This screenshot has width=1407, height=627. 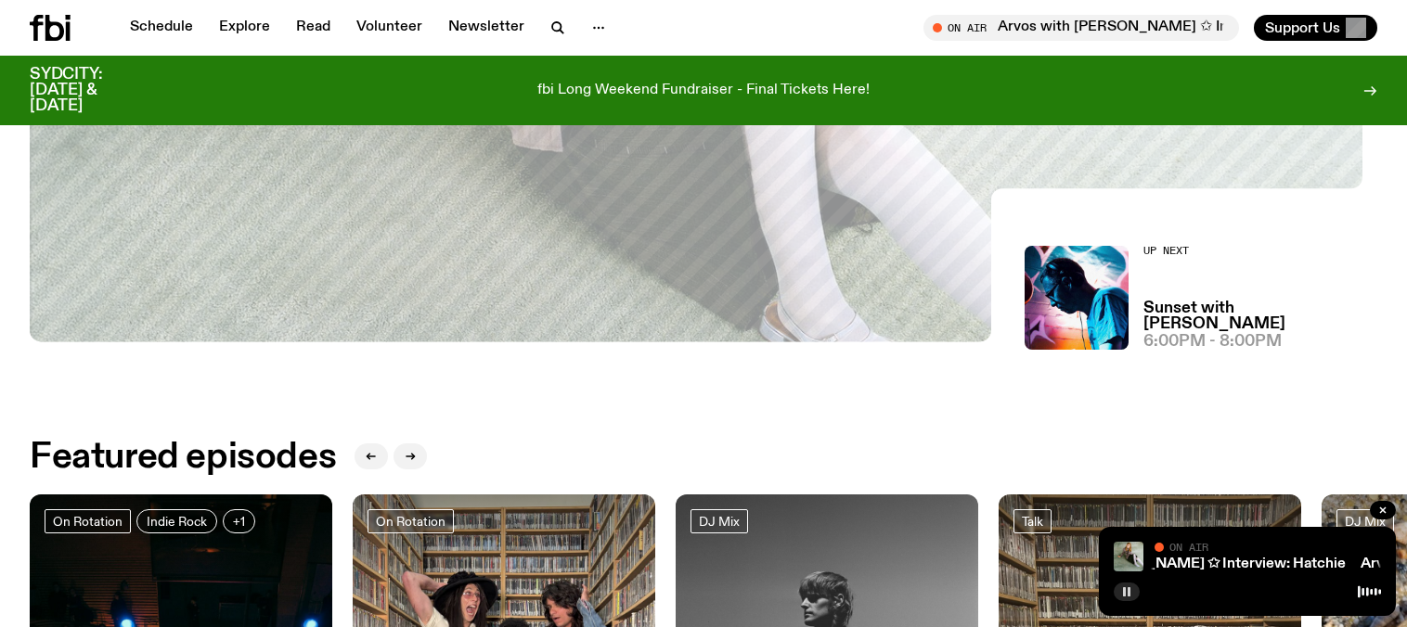 What do you see at coordinates (238, 521) in the screenshot?
I see `span: +1` at bounding box center [238, 521].